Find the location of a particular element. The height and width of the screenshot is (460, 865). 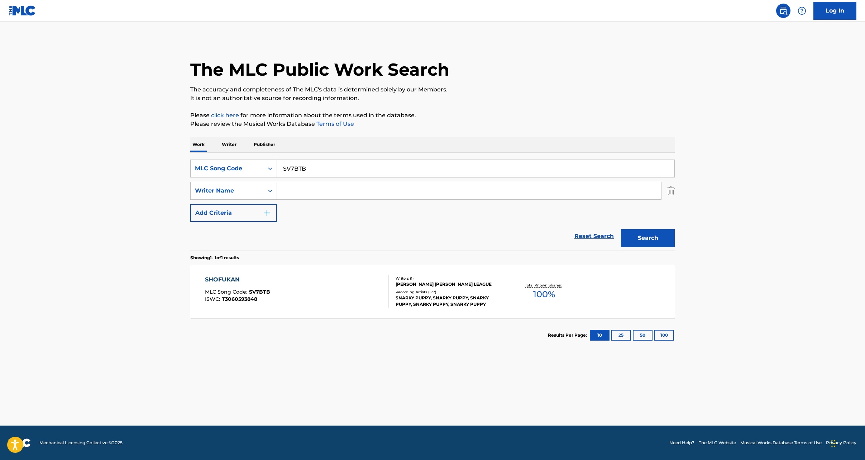

a: Need Help? is located at coordinates (682, 443).